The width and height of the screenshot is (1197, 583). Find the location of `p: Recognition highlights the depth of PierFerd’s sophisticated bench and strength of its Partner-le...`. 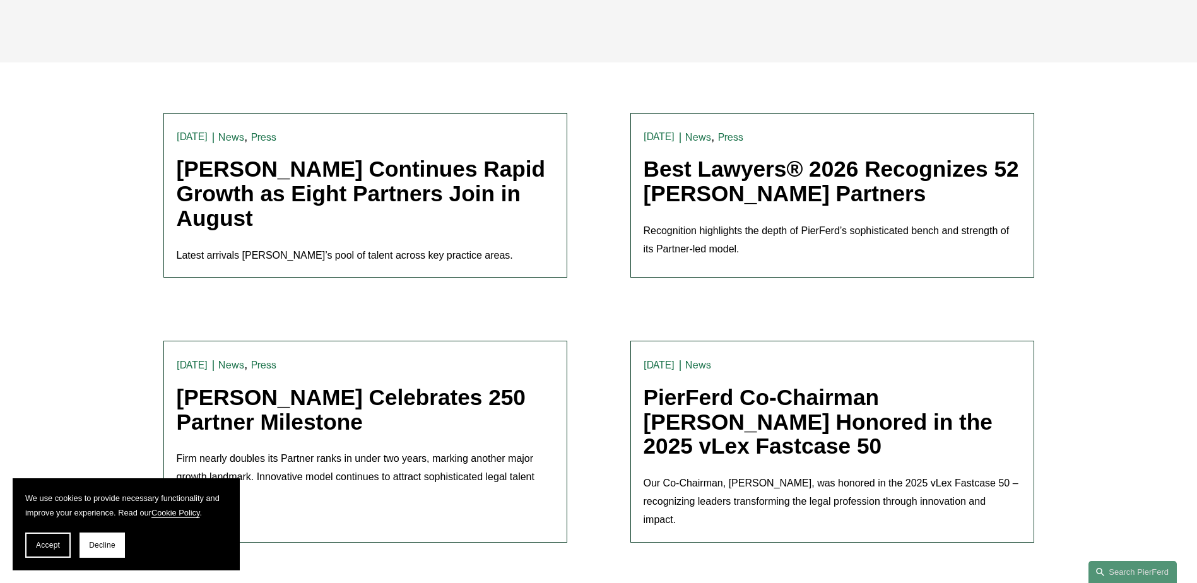

p: Recognition highlights the depth of PierFerd’s sophisticated bench and strength of its Partner-le... is located at coordinates (832, 240).